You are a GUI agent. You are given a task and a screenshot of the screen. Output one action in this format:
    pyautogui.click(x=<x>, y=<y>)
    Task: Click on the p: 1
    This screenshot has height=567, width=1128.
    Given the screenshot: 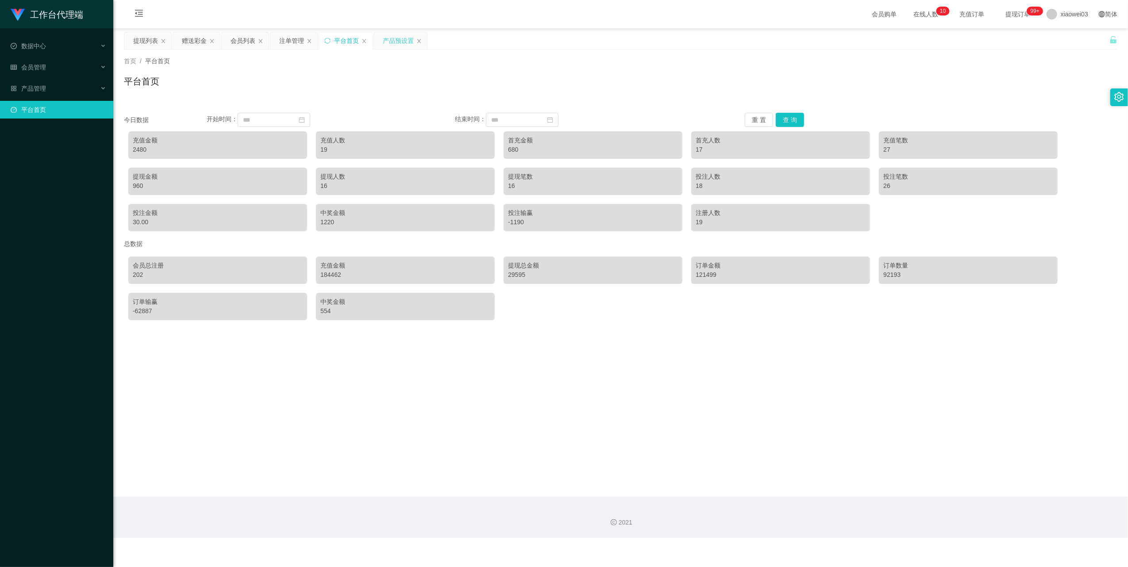 What is the action you would take?
    pyautogui.click(x=941, y=11)
    